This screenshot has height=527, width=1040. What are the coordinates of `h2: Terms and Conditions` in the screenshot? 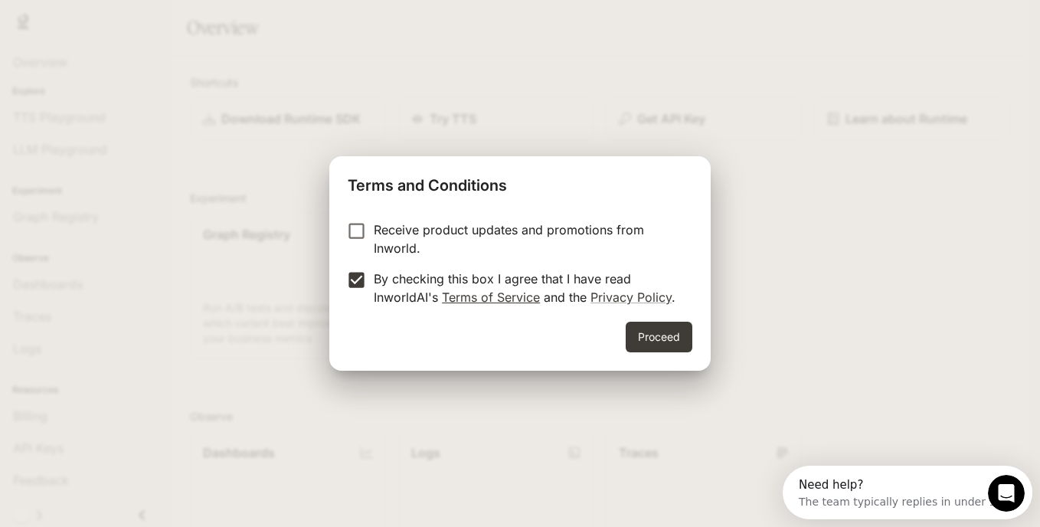 It's located at (520, 182).